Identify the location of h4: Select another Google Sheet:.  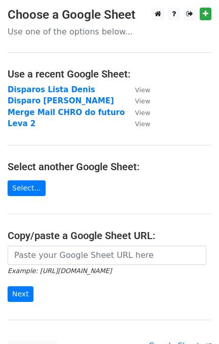
(109, 167).